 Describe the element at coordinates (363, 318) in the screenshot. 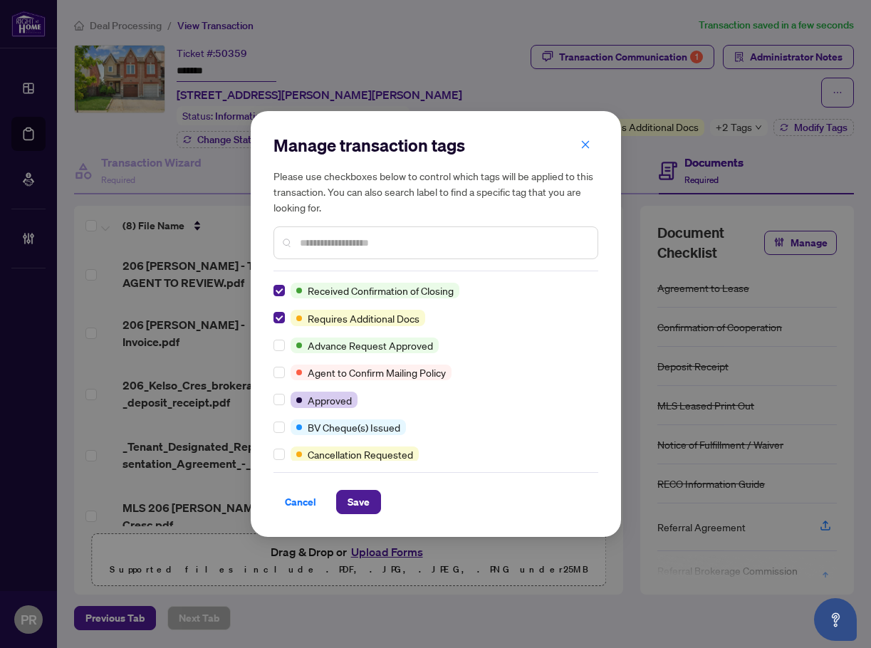

I see `span: Requires Additional Docs` at that location.